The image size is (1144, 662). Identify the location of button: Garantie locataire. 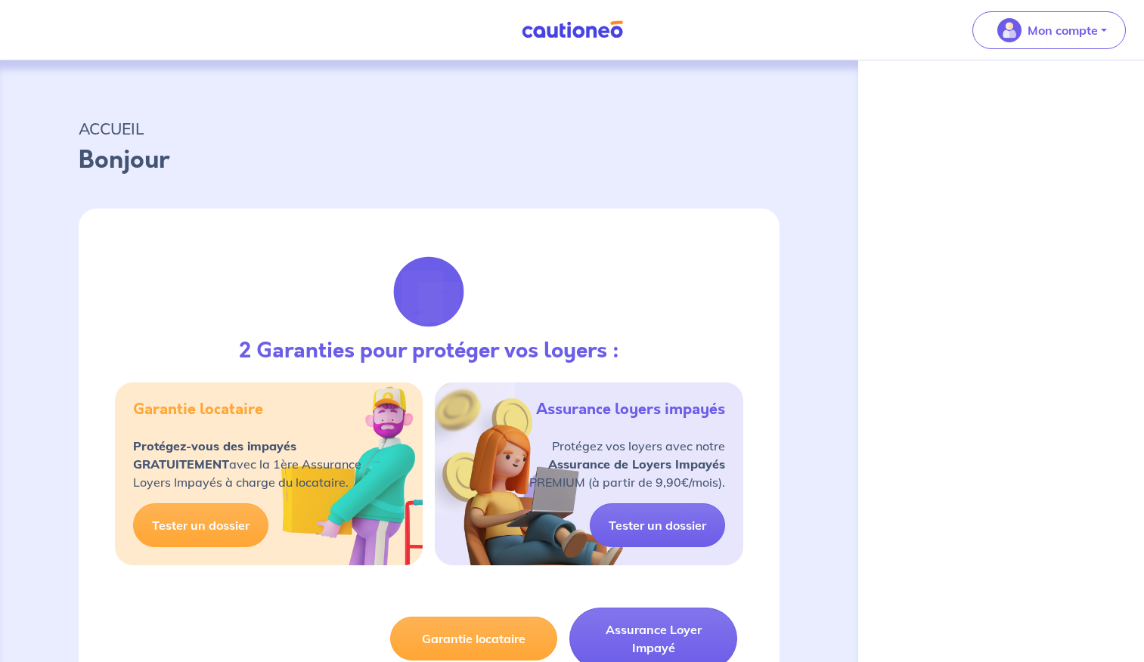
(473, 639).